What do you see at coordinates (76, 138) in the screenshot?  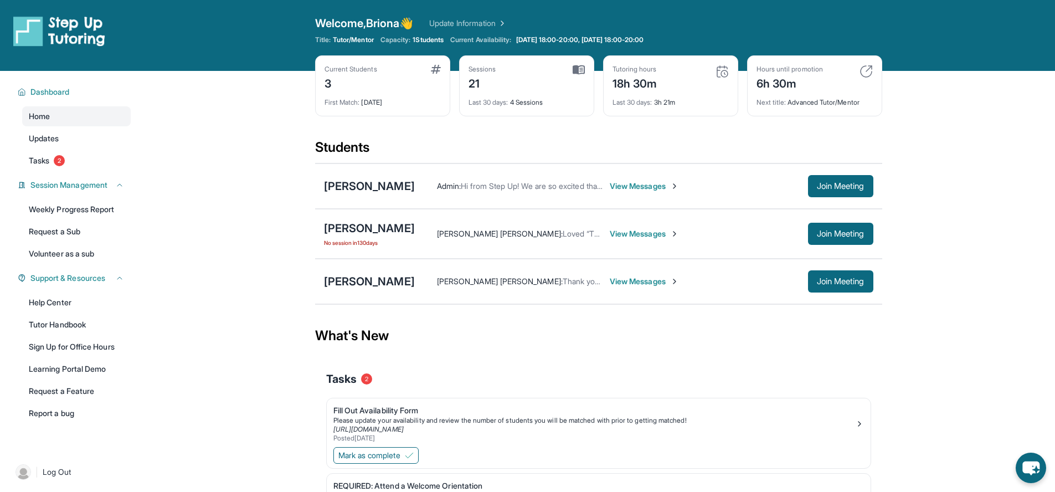 I see `a: Updates` at bounding box center [76, 138].